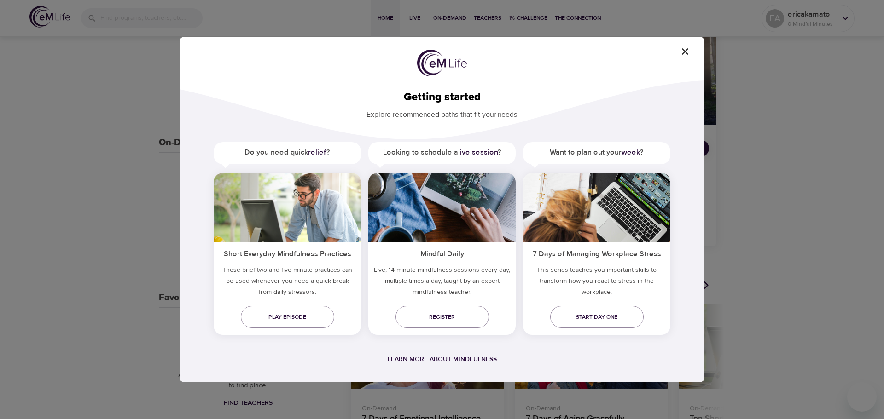 This screenshot has width=884, height=419. Describe the element at coordinates (287, 253) in the screenshot. I see `h5: Short Everyday Mindfulness Practices` at that location.